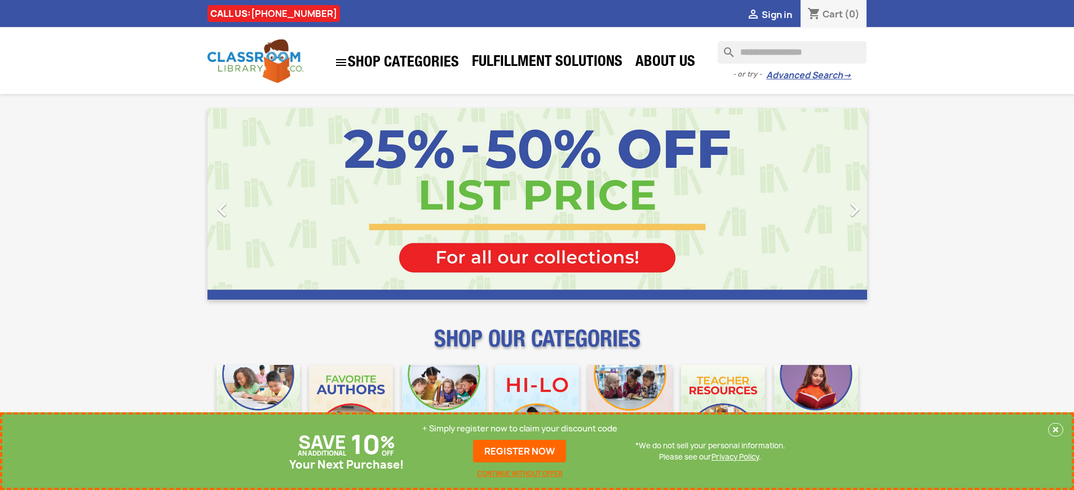 The height and width of the screenshot is (490, 1074). I want to click on i: search, so click(724, 48).